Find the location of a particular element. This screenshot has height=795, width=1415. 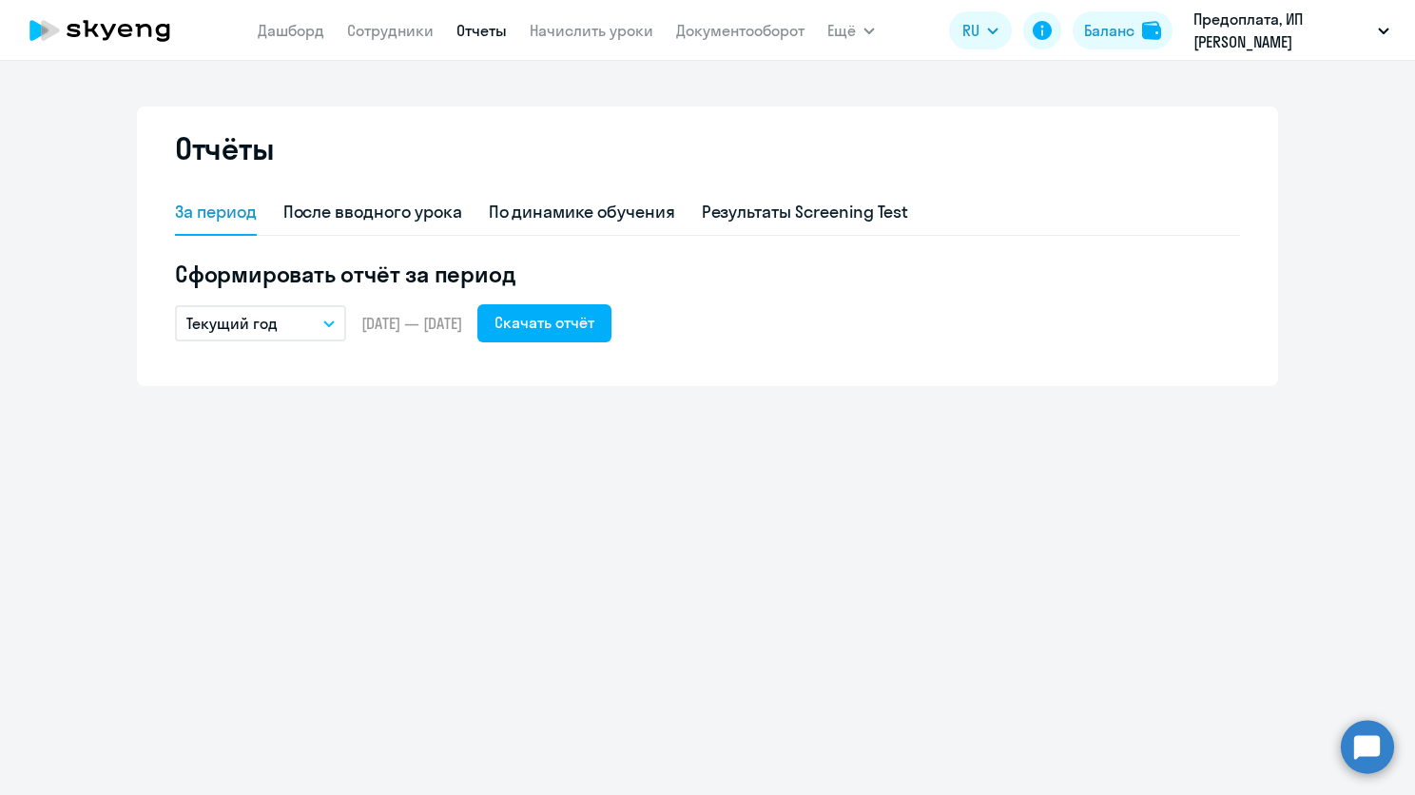

button: RU is located at coordinates (980, 30).